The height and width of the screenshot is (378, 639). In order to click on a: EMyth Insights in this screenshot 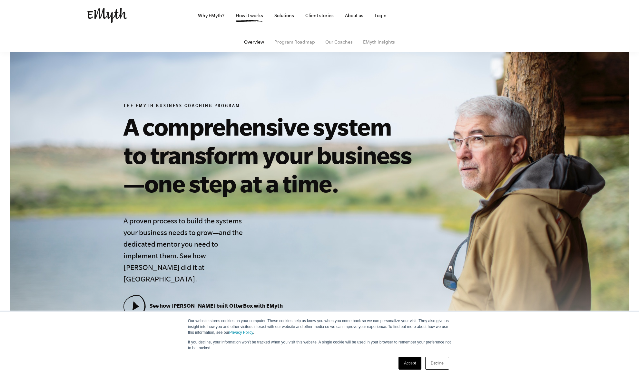, I will do `click(379, 42)`.